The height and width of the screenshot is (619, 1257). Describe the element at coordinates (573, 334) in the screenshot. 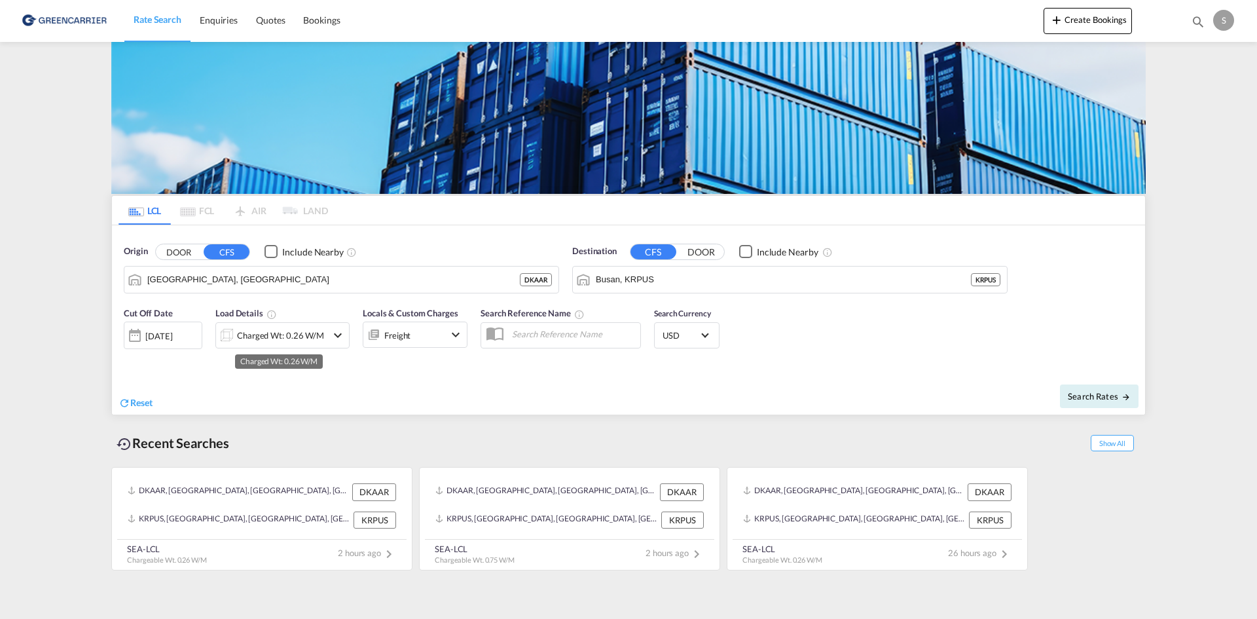

I see `input: Search Reference Name` at that location.